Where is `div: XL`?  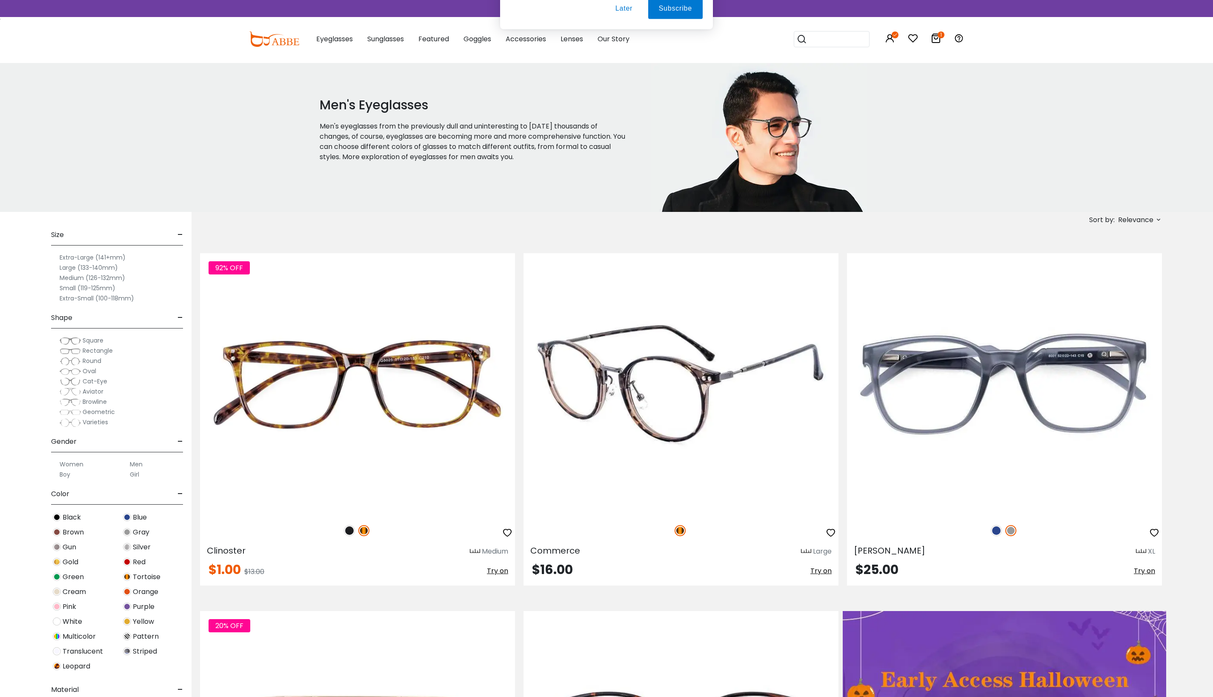 div: XL is located at coordinates (1151, 552).